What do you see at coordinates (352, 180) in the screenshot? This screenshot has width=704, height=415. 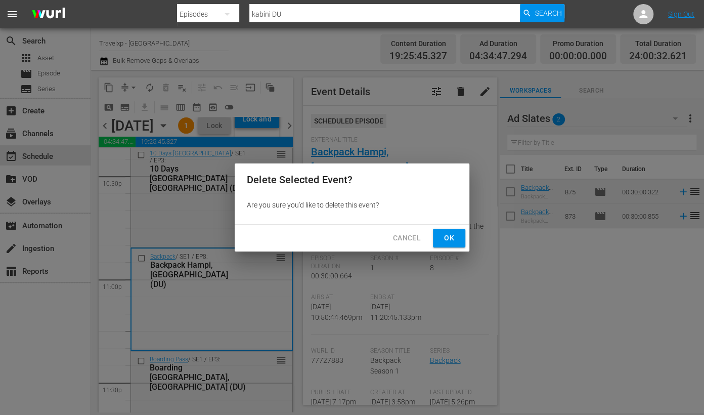 I see `h2: Delete Selected Event?` at bounding box center [352, 180].